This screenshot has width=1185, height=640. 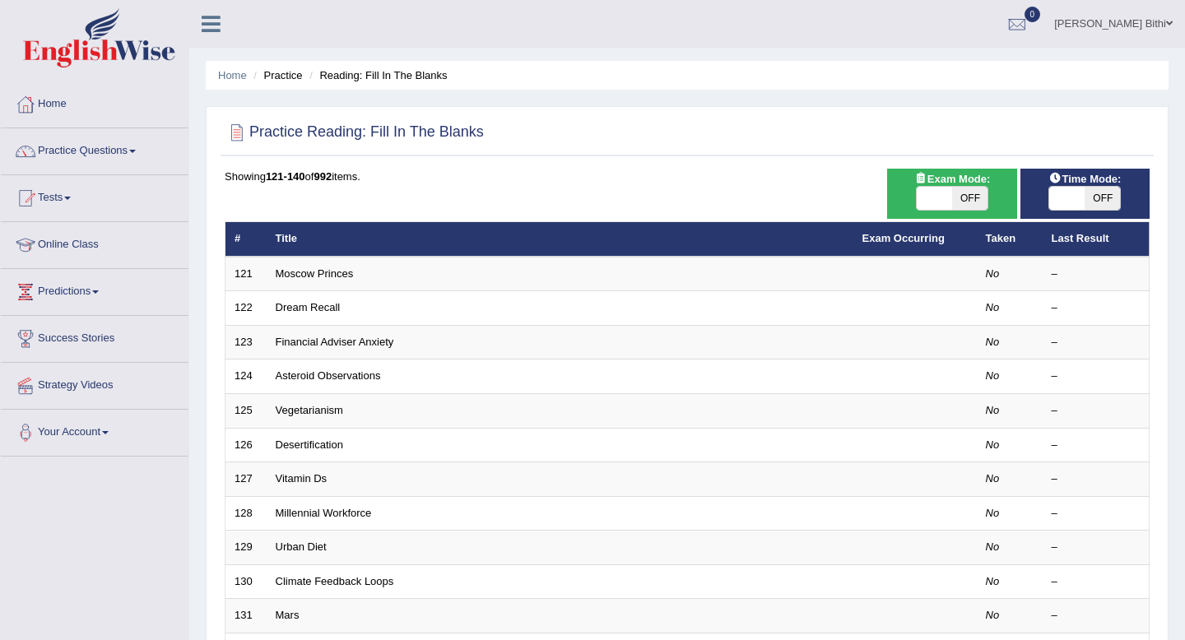 I want to click on a: Success Stories, so click(x=95, y=337).